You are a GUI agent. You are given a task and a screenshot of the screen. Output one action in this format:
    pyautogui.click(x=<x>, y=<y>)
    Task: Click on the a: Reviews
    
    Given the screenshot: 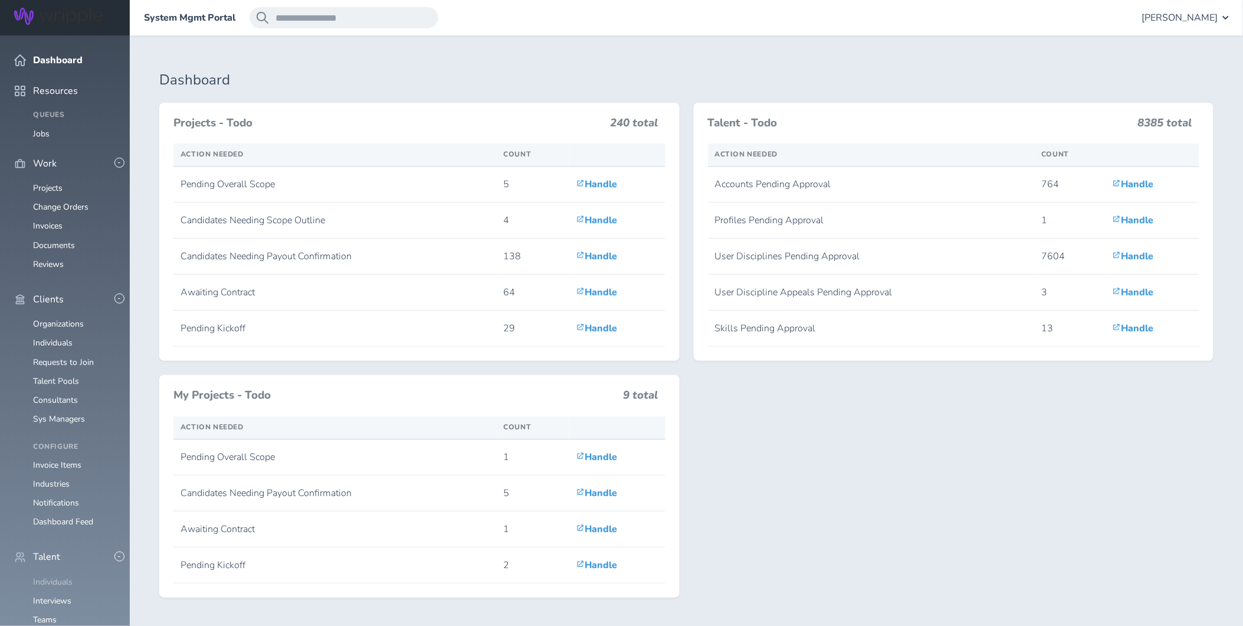 What is the action you would take?
    pyautogui.click(x=48, y=264)
    